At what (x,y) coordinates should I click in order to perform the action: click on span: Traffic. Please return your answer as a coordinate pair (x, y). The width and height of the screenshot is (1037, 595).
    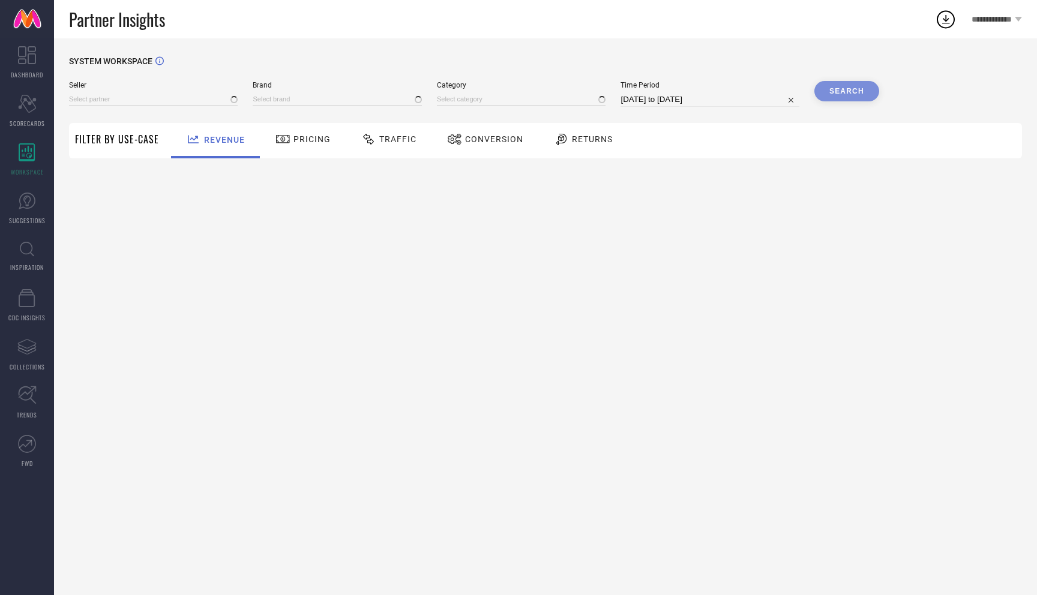
    Looking at the image, I should click on (398, 139).